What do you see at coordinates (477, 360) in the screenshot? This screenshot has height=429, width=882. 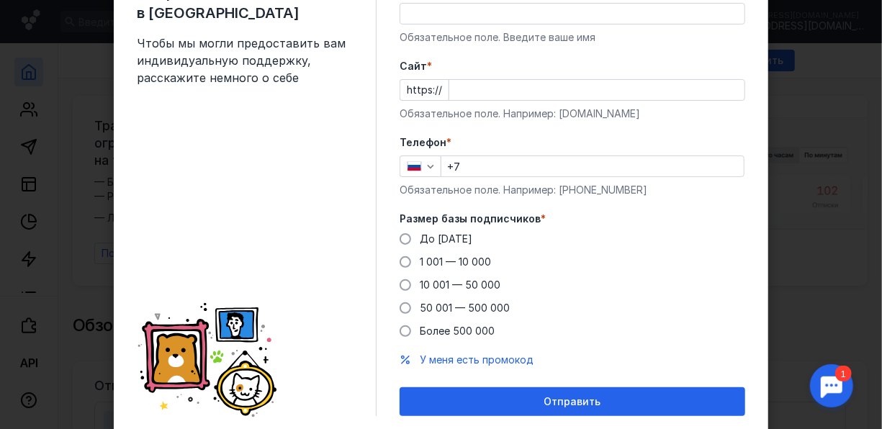 I see `button: У меня есть промокод` at bounding box center [477, 360].